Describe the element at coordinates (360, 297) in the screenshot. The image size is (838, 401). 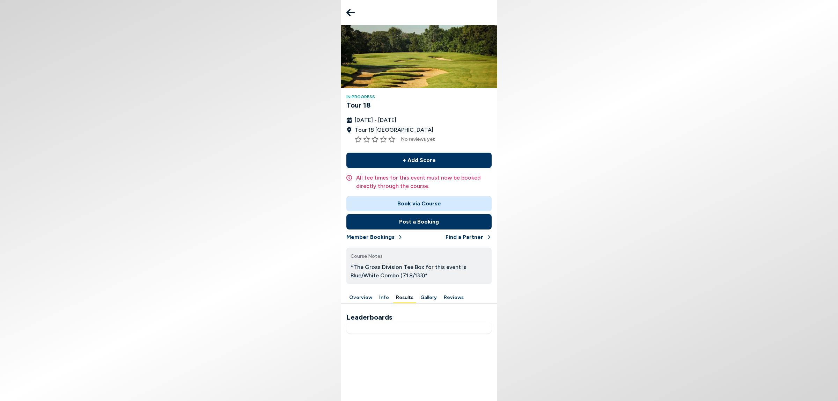
I see `button: Overview` at that location.